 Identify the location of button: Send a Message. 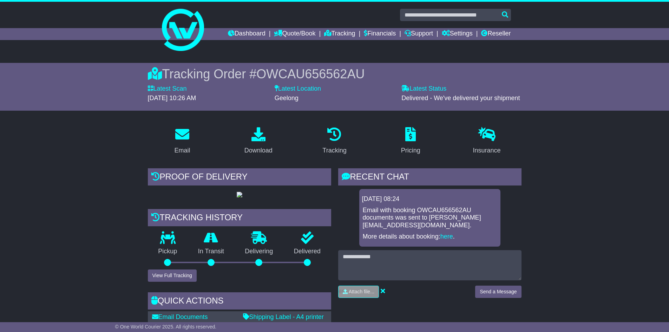
(498, 291).